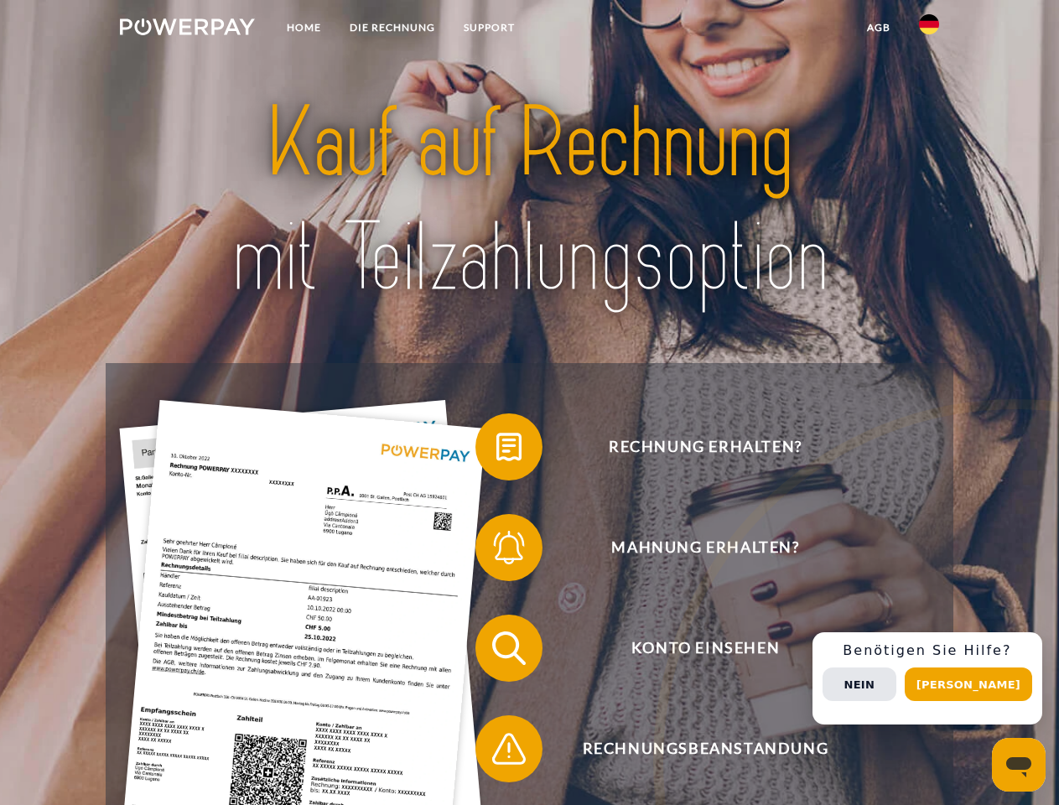 The width and height of the screenshot is (1059, 805). What do you see at coordinates (694, 749) in the screenshot?
I see `a: Rechnungsbeanstandung` at bounding box center [694, 749].